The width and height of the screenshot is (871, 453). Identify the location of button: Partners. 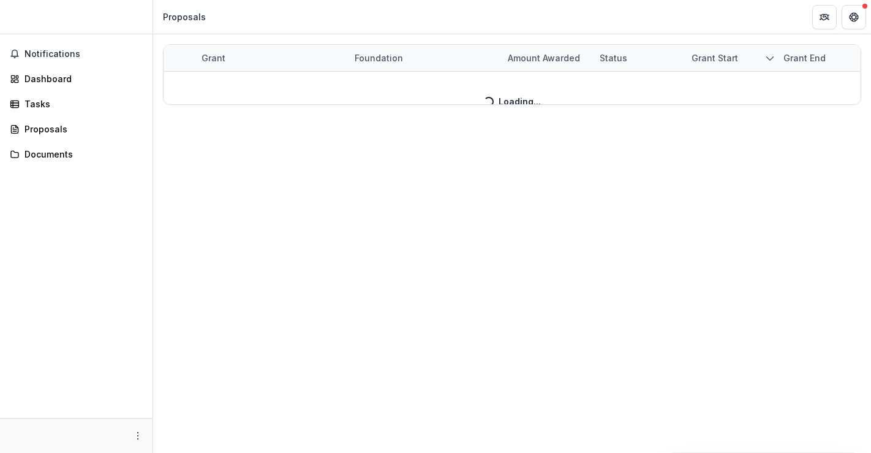
(825, 17).